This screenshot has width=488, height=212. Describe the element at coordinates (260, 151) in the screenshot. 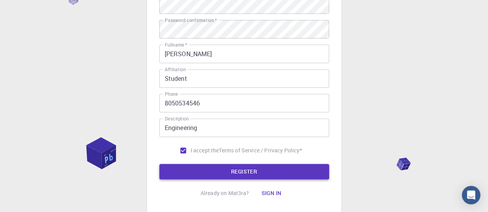

I see `a: Terms of Service / Privacy Policy*` at that location.